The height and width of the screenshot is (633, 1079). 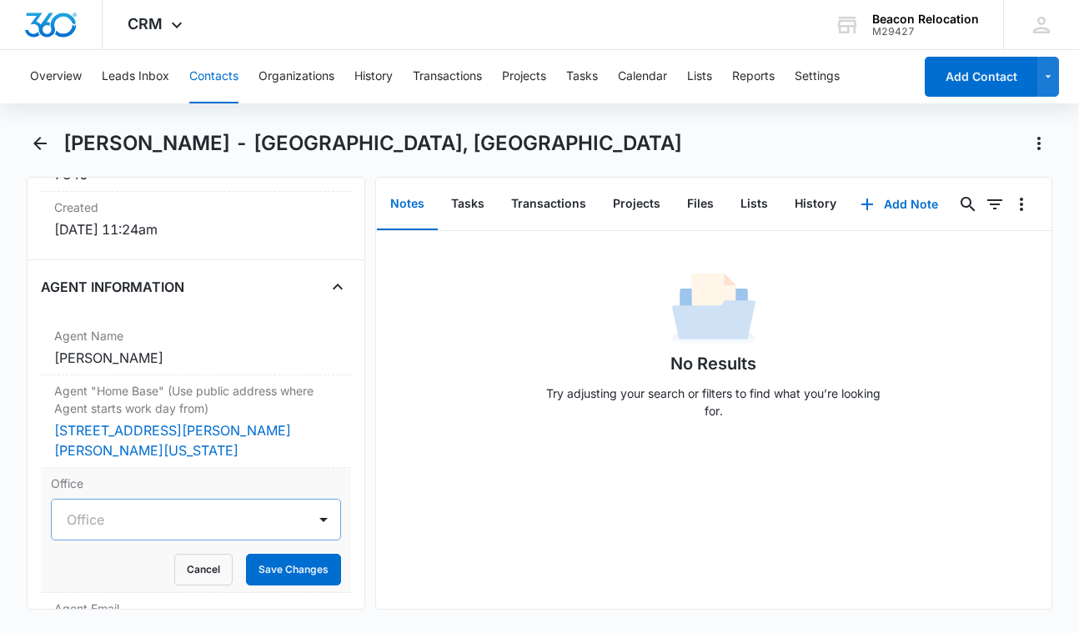 I want to click on h4: AGENT INFORMATION, so click(x=113, y=287).